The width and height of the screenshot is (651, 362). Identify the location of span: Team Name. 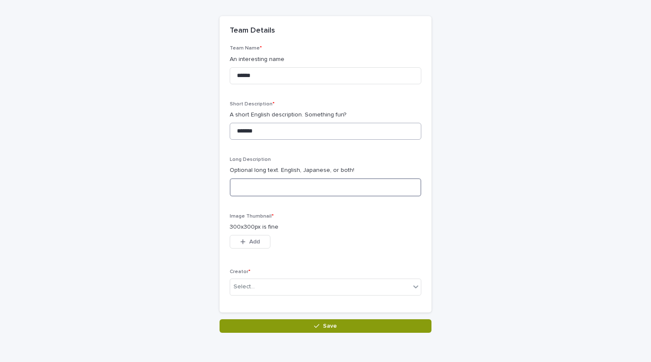
(246, 48).